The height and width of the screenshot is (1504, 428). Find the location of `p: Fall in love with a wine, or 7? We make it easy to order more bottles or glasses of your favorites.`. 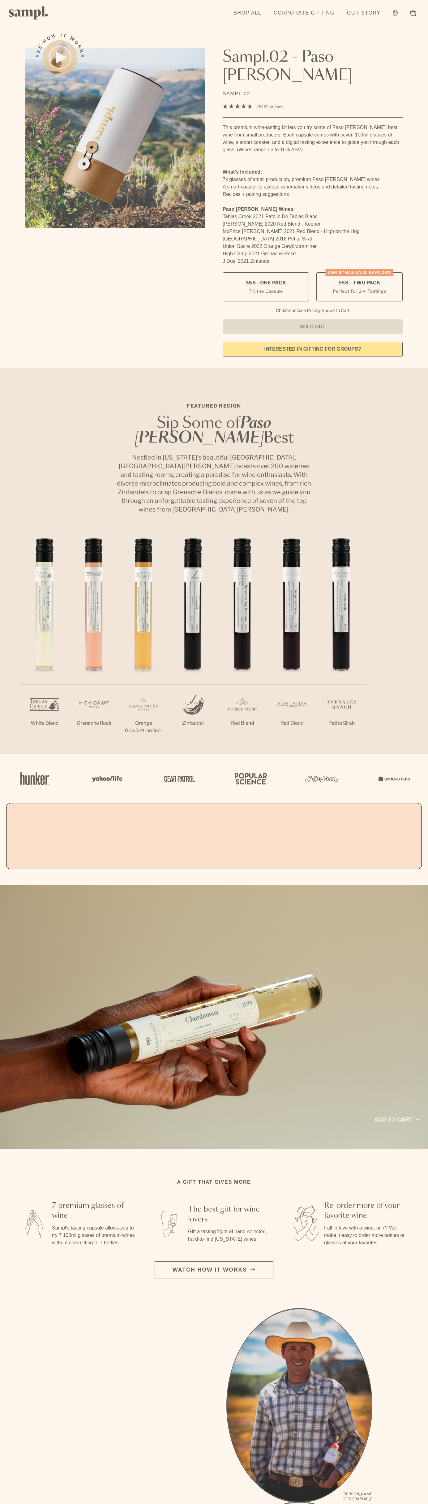

p: Fall in love with a wine, or 7? We make it easy to order more bottles or glasses of your favorites. is located at coordinates (366, 1236).